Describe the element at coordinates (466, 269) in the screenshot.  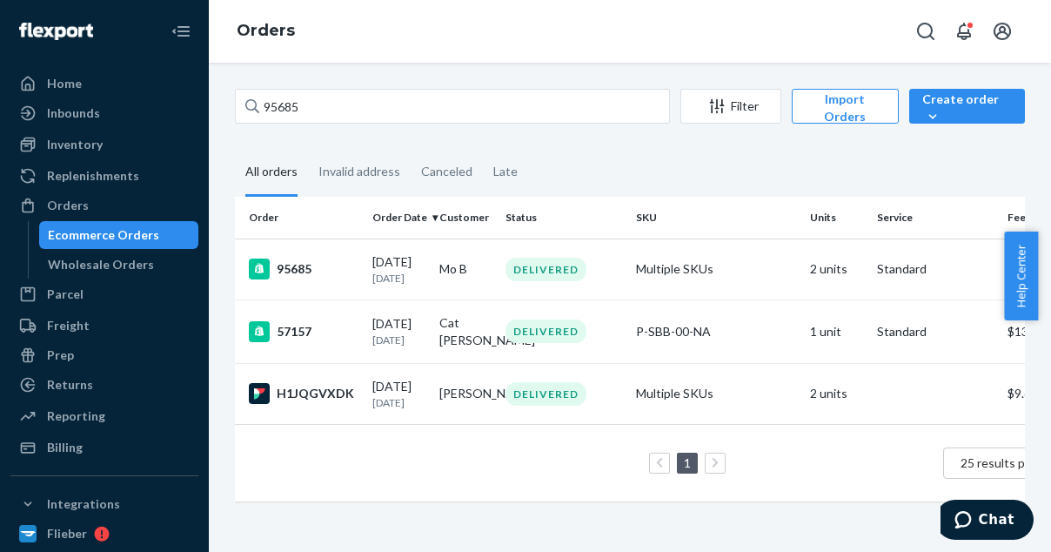
I see `td: Mo B` at that location.